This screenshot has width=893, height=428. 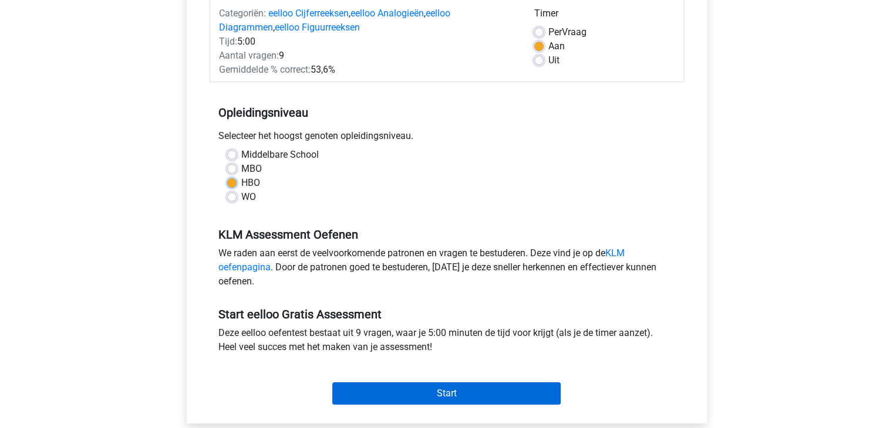 What do you see at coordinates (317, 27) in the screenshot?
I see `a: eelloo Figuurreeksen` at bounding box center [317, 27].